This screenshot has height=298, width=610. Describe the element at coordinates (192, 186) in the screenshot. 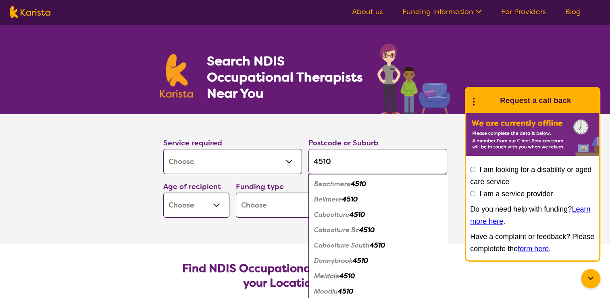

I see `label: Age of recipient` at that location.